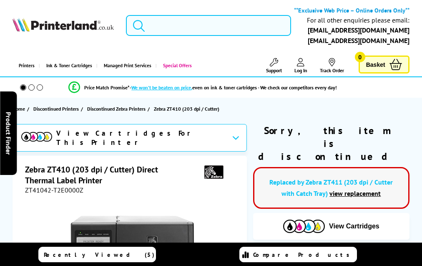  I want to click on a: Zebra ZT410 (203 dpi / Cutter), so click(188, 109).